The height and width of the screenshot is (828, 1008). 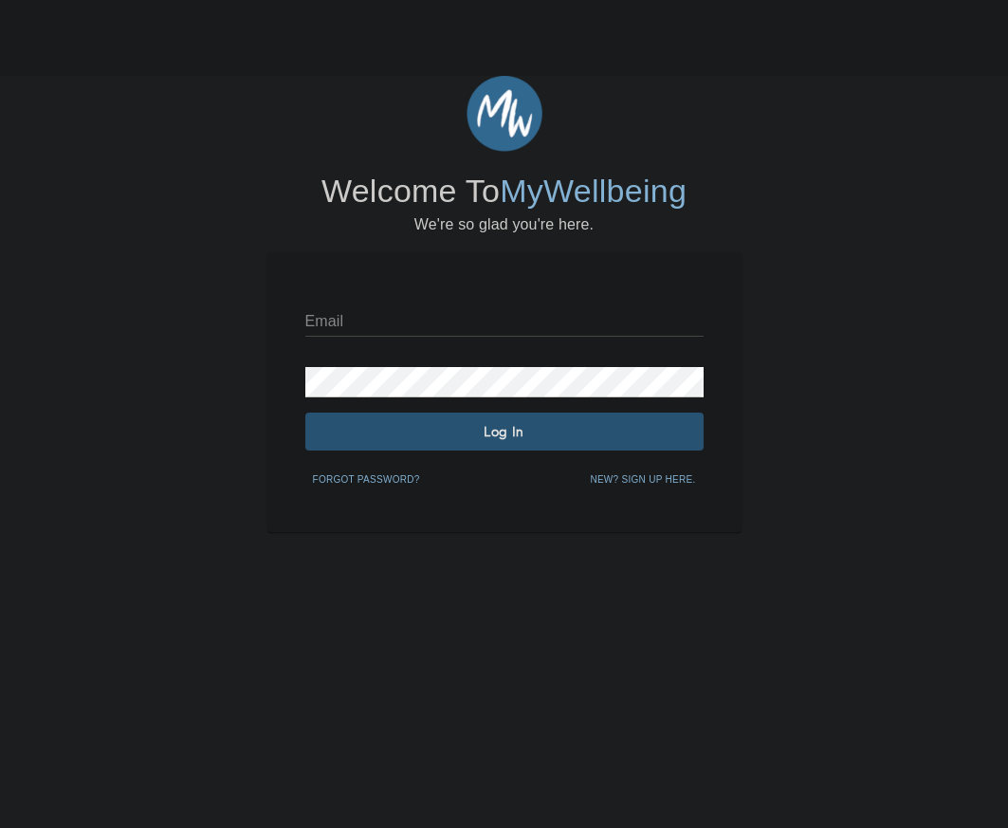 What do you see at coordinates (505, 432) in the screenshot?
I see `span: Log In` at bounding box center [505, 432].